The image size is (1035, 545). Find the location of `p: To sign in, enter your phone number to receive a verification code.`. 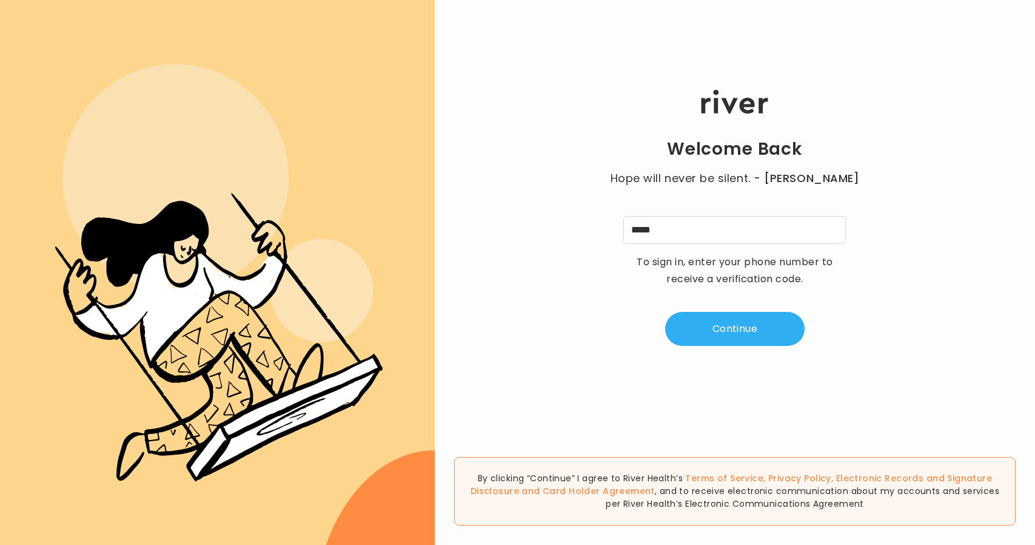

p: To sign in, enter your phone number to receive a verification code. is located at coordinates (735, 270).